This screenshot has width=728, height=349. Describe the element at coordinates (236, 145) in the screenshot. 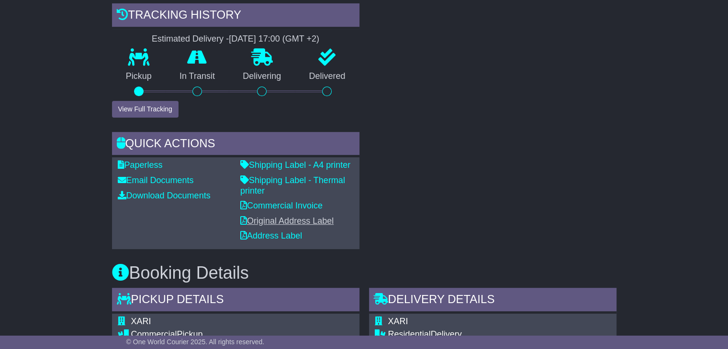

I see `div: Quick Actions` at that location.